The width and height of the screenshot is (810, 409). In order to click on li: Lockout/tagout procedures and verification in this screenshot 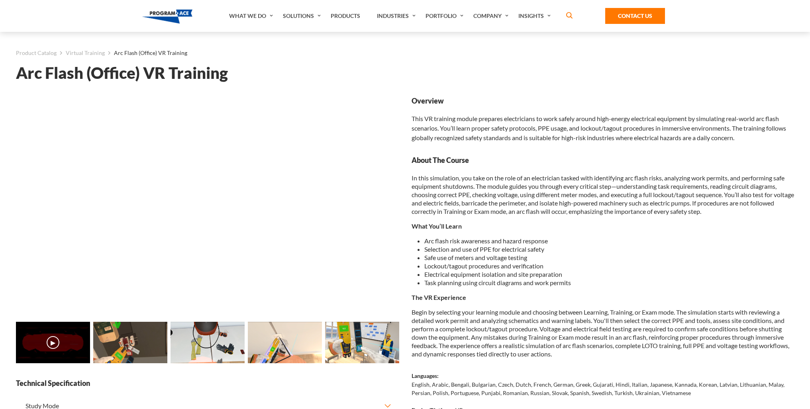, I will do `click(609, 266)`.